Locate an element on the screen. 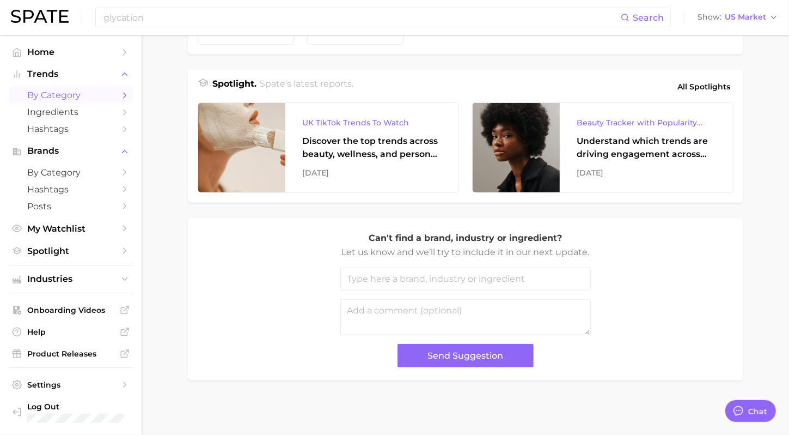 Image resolution: width=789 pixels, height=435 pixels. span: All Spotlights is located at coordinates (704, 87).